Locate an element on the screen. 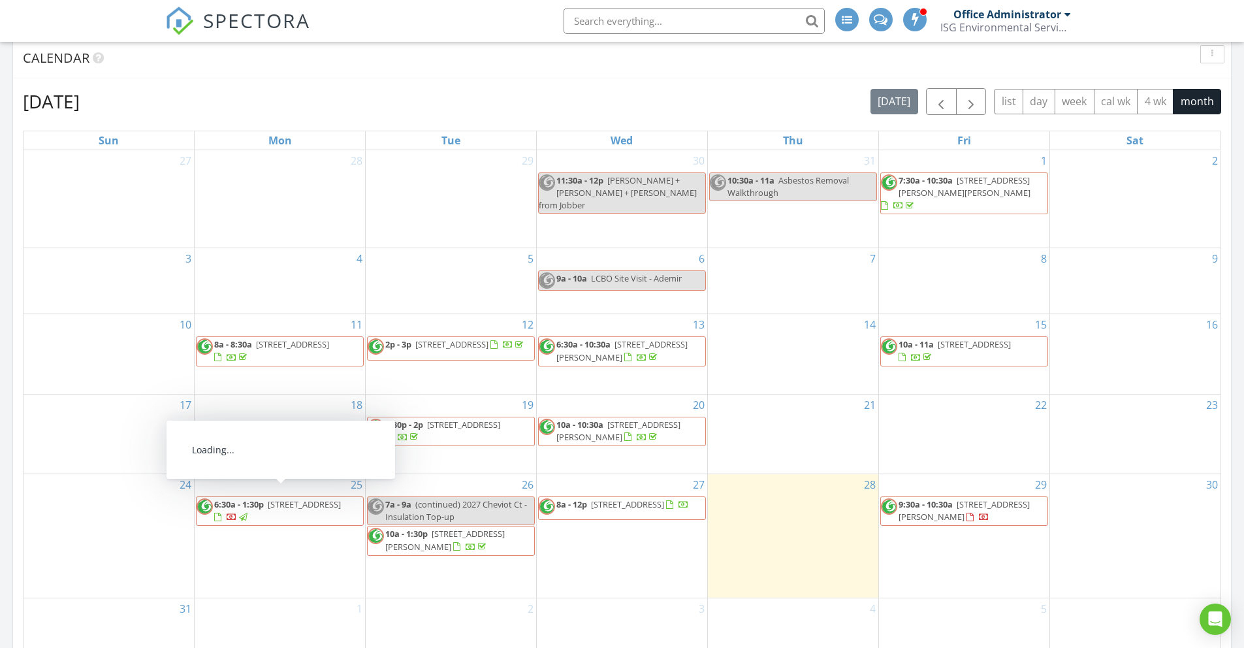 This screenshot has height=648, width=1244. button: list is located at coordinates (1008, 101).